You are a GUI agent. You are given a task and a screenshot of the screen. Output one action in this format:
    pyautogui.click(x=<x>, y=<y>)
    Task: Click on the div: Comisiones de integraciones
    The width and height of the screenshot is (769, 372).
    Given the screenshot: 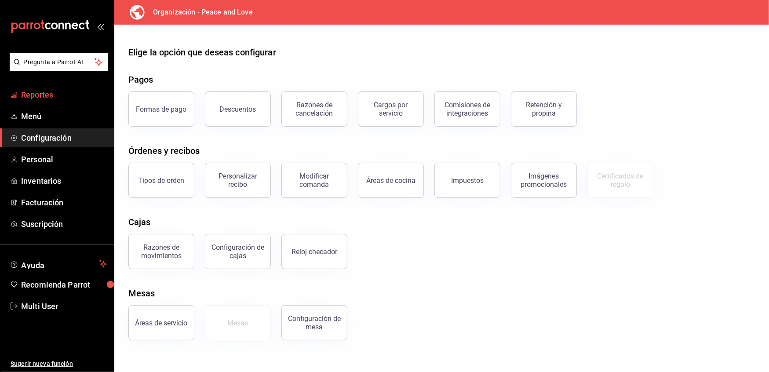 What is the action you would take?
    pyautogui.click(x=467, y=109)
    